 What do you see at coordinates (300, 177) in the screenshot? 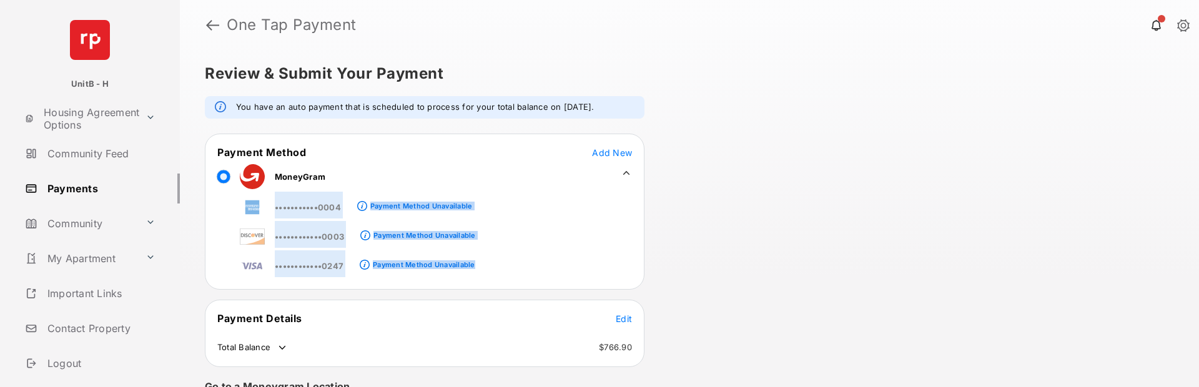
I see `span: MoneyGram` at bounding box center [300, 177].